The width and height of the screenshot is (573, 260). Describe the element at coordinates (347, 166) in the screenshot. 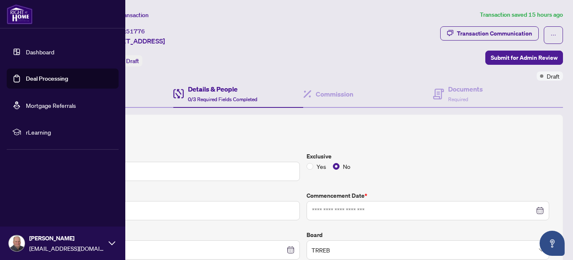

I see `span: No` at that location.